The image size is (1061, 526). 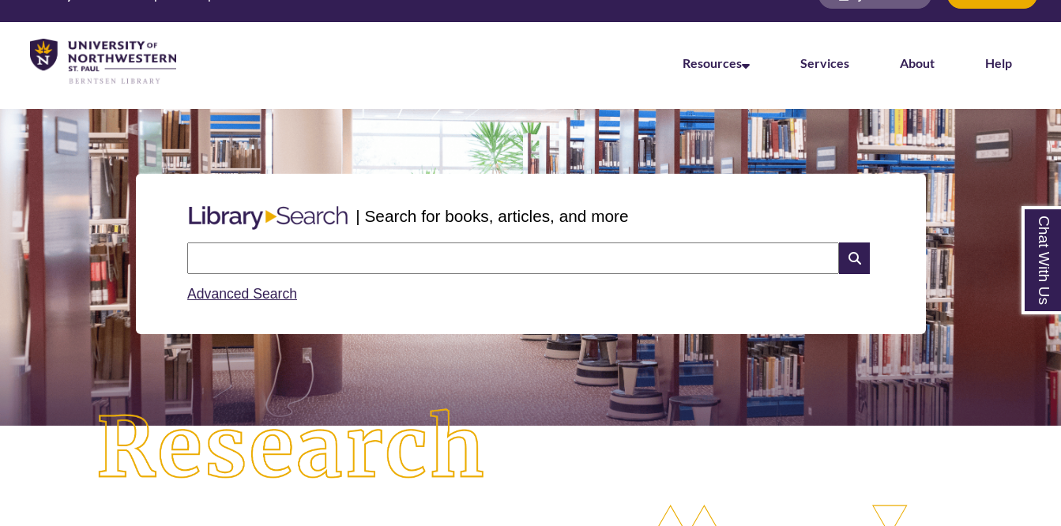 I want to click on a: Resources, so click(x=716, y=62).